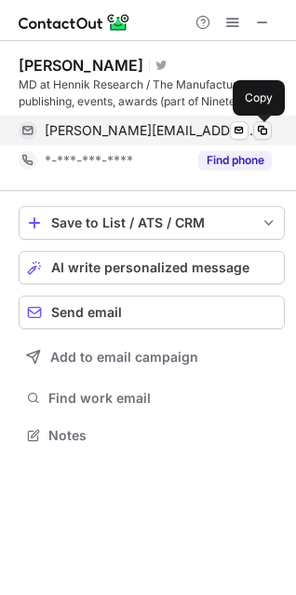  What do you see at coordinates (87, 312) in the screenshot?
I see `span: Send email` at bounding box center [87, 312].